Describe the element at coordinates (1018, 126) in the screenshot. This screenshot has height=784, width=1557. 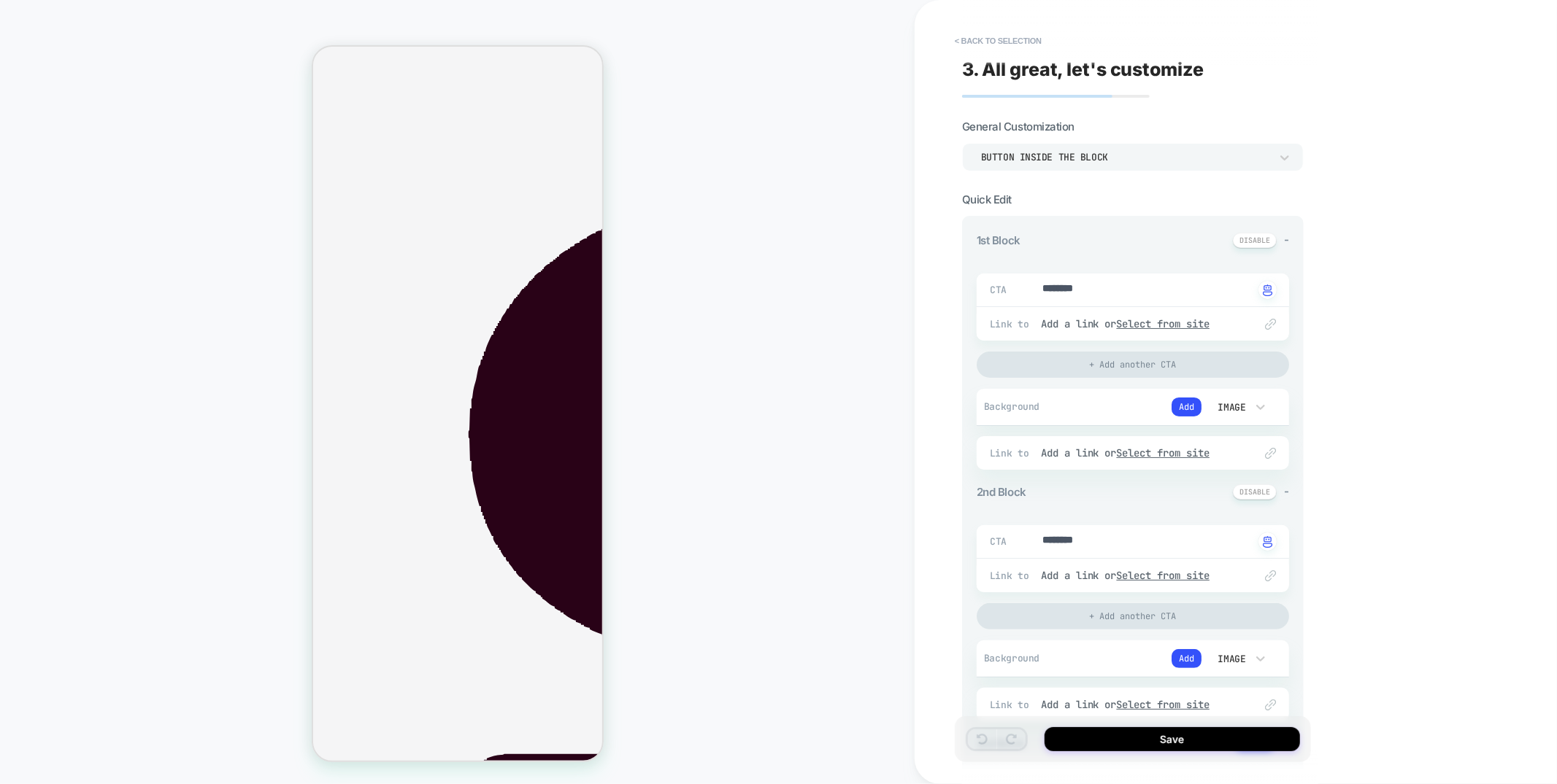
I see `span: General Customization` at that location.